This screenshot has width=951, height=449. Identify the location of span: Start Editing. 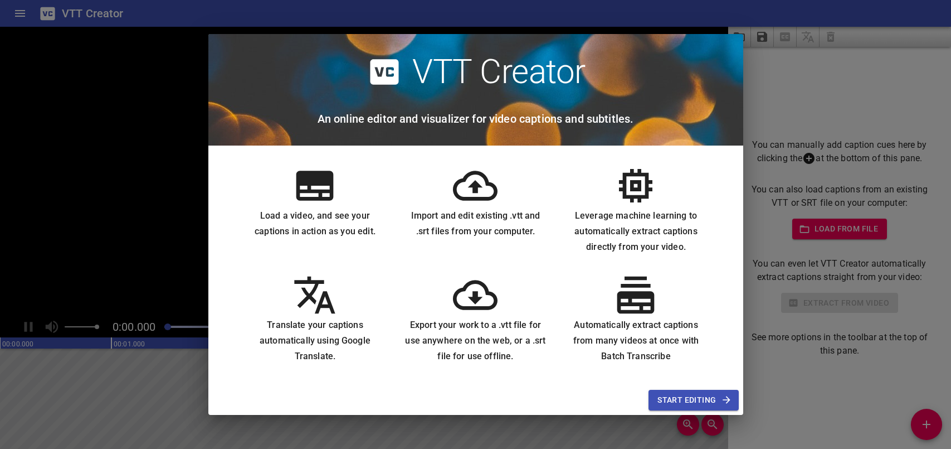
(693, 399).